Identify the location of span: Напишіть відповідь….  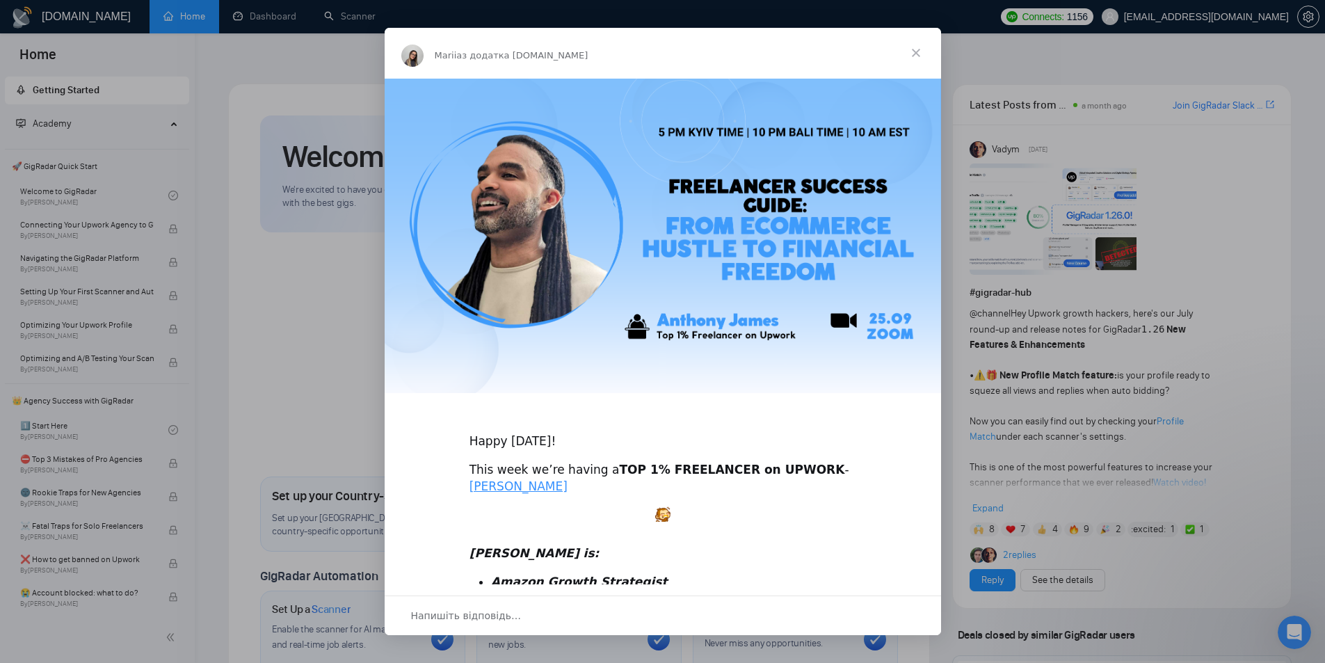
(466, 616).